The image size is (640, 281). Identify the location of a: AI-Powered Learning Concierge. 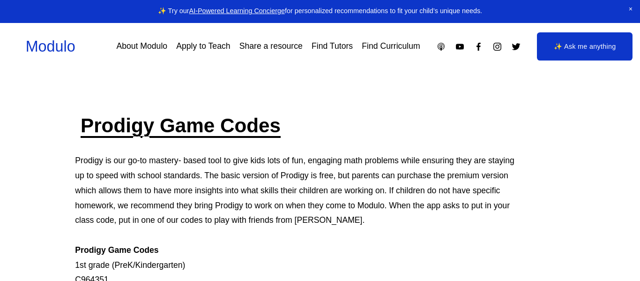
(237, 11).